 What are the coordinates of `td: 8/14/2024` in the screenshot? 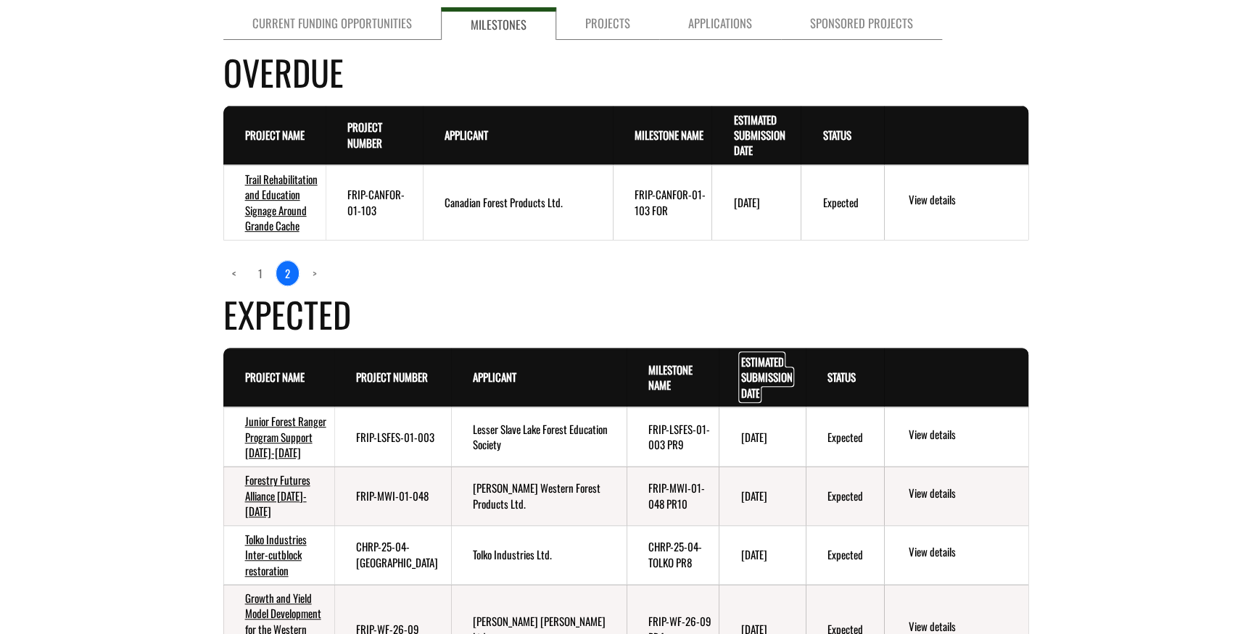 It's located at (755, 202).